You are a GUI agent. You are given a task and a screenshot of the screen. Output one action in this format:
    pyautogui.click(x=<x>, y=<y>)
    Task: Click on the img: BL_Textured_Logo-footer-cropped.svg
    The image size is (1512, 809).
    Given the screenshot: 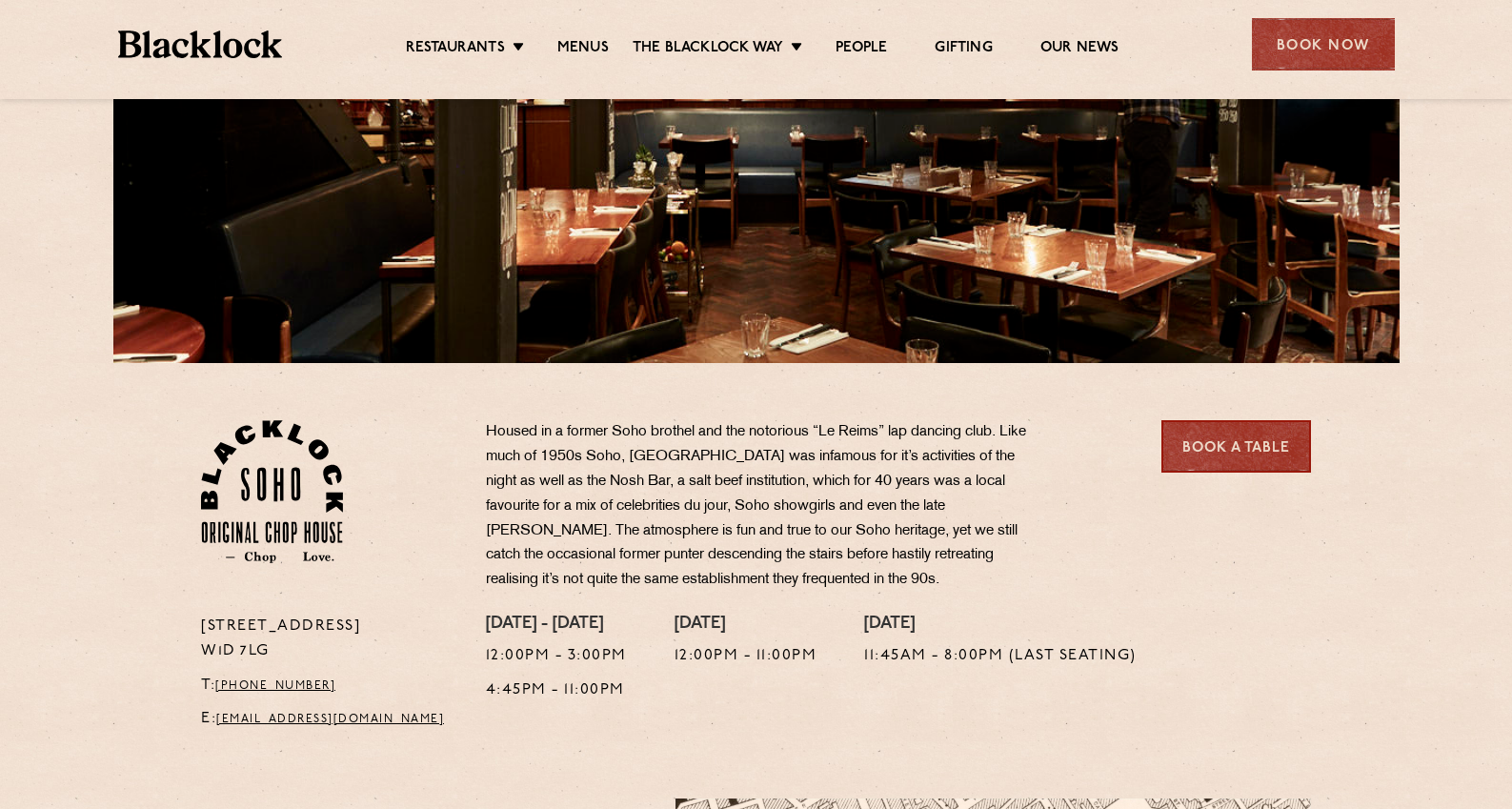 What is the action you would take?
    pyautogui.click(x=200, y=44)
    